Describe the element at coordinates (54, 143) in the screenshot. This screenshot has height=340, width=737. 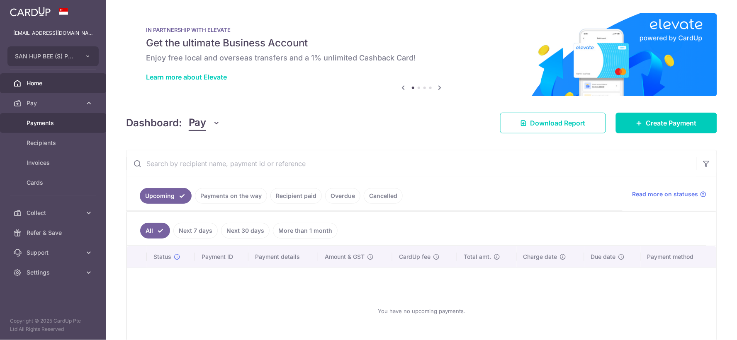
I see `span: Recipients` at that location.